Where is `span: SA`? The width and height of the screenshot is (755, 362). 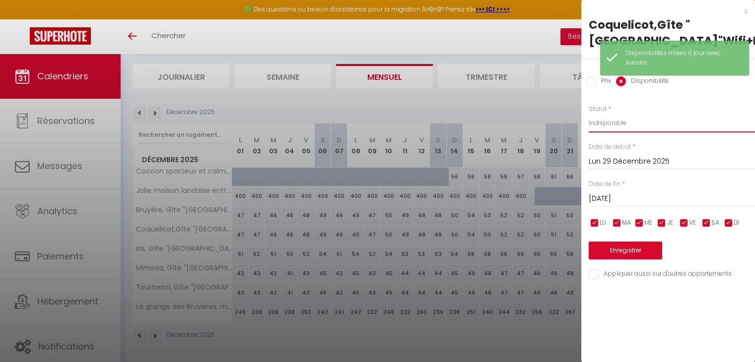
span: SA is located at coordinates (715, 223).